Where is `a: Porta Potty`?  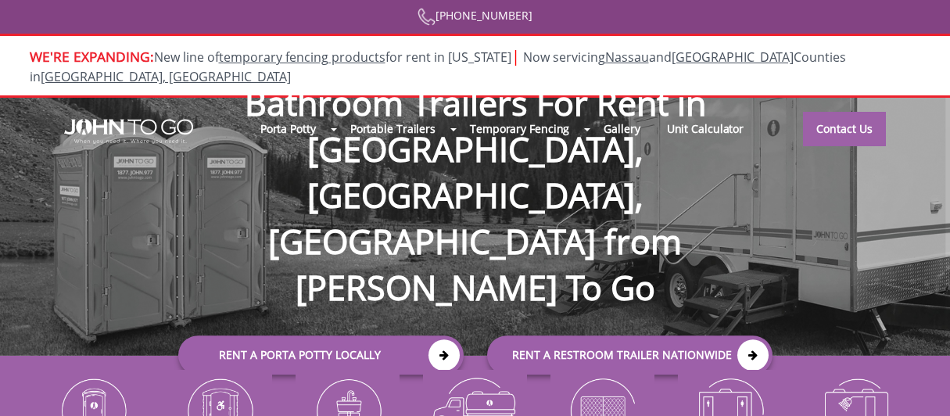
a: Porta Potty is located at coordinates (288, 128).